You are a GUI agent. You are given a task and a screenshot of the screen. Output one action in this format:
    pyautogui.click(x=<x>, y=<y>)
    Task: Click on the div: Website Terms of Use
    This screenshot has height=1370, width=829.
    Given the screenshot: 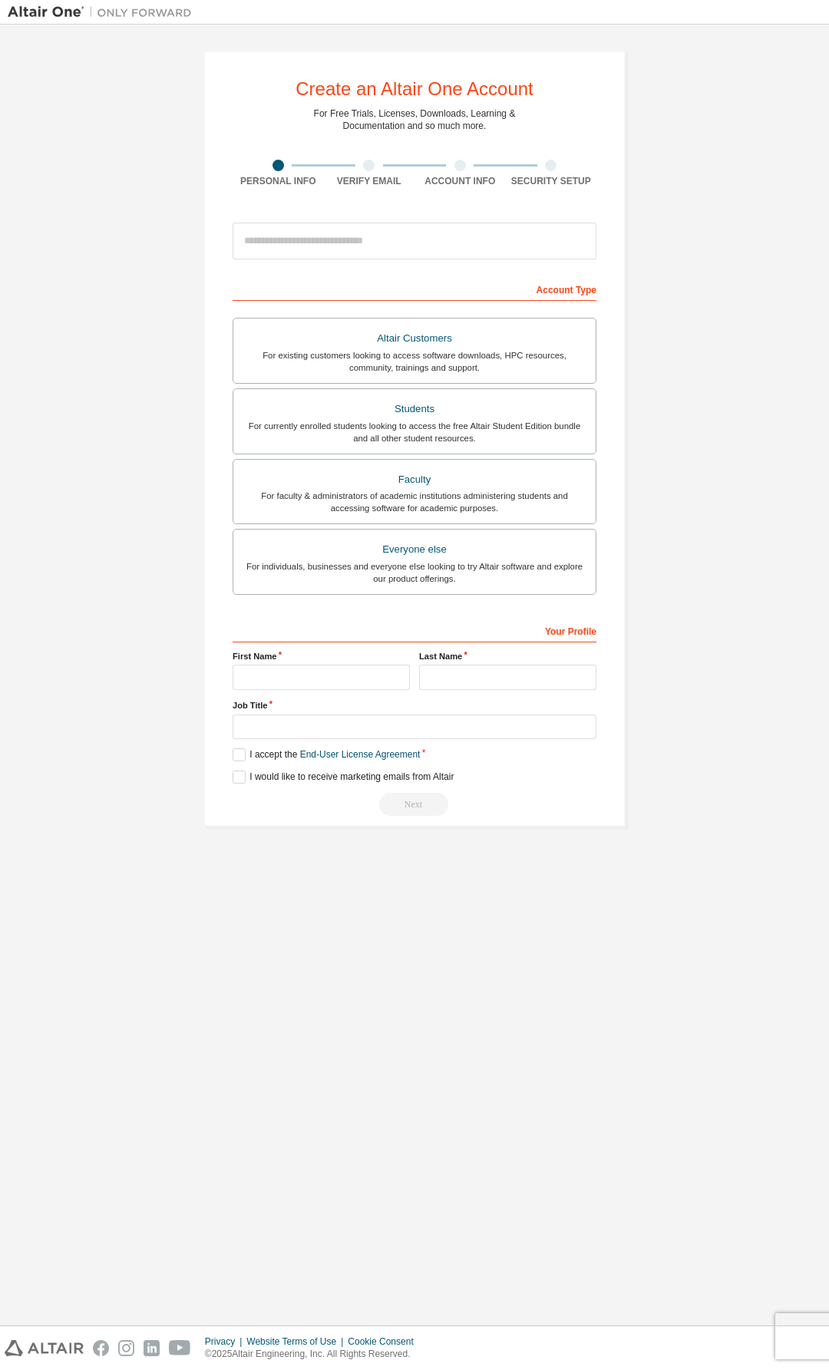 What is the action you would take?
    pyautogui.click(x=297, y=1341)
    